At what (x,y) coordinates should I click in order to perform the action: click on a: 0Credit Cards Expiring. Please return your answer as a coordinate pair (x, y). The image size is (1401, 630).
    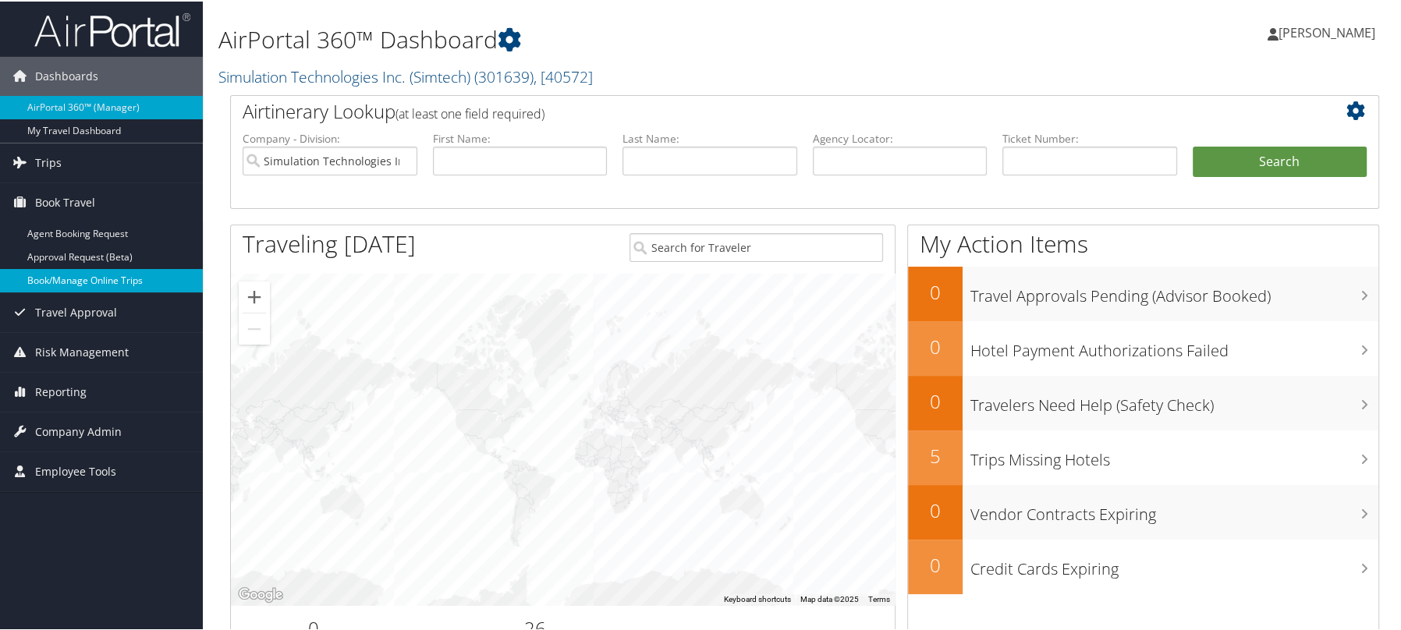
    Looking at the image, I should click on (1143, 565).